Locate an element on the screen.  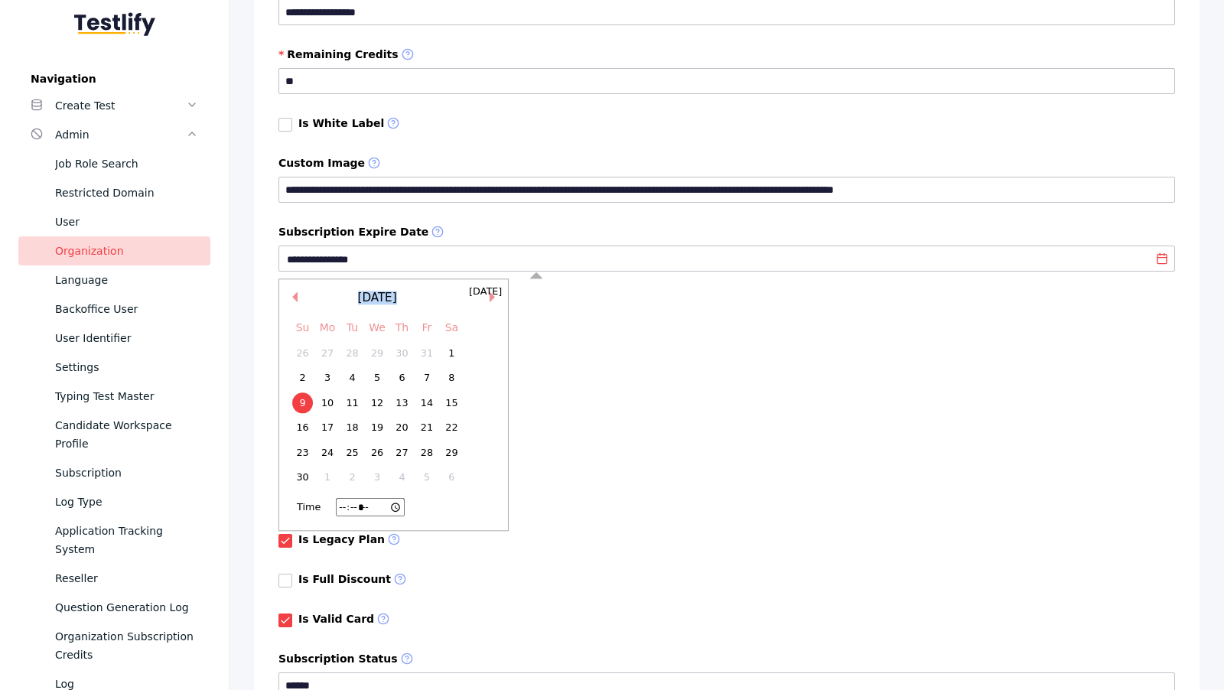
a: Typing Test Master is located at coordinates (114, 396).